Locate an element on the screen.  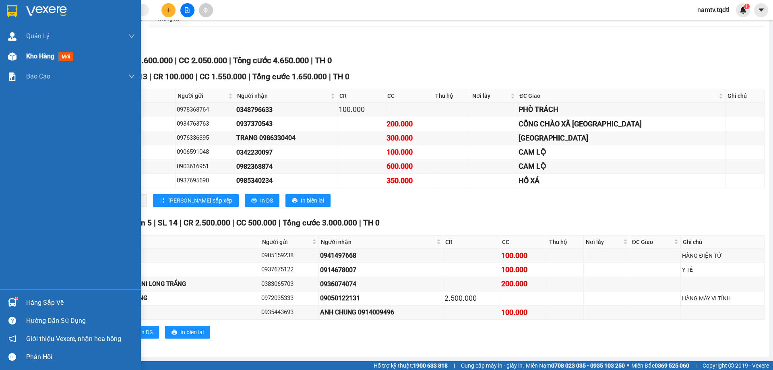
strong: 0369 525 060 is located at coordinates (672, 365).